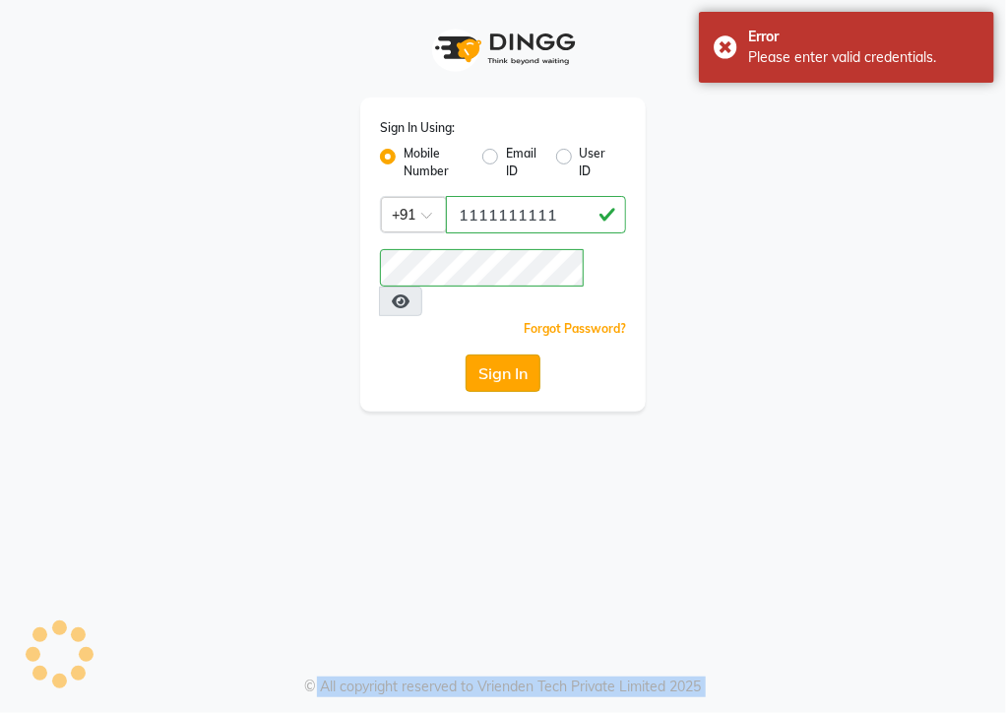  Describe the element at coordinates (503, 373) in the screenshot. I see `button: Sign In` at that location.